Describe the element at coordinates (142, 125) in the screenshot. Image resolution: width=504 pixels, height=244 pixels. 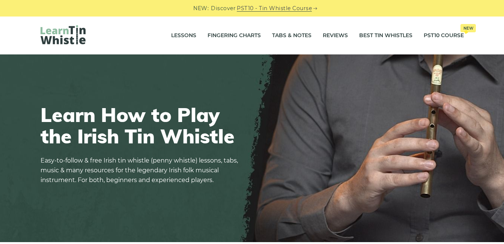
I see `h1: Learn How to Play the Irish Tin Whistle` at that location.